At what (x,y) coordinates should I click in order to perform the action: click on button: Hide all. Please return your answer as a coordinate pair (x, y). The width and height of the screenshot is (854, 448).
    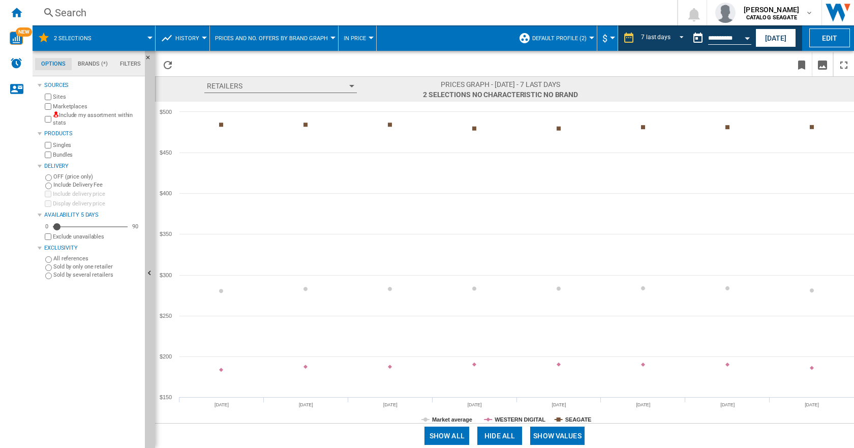
    Looking at the image, I should click on (500, 435).